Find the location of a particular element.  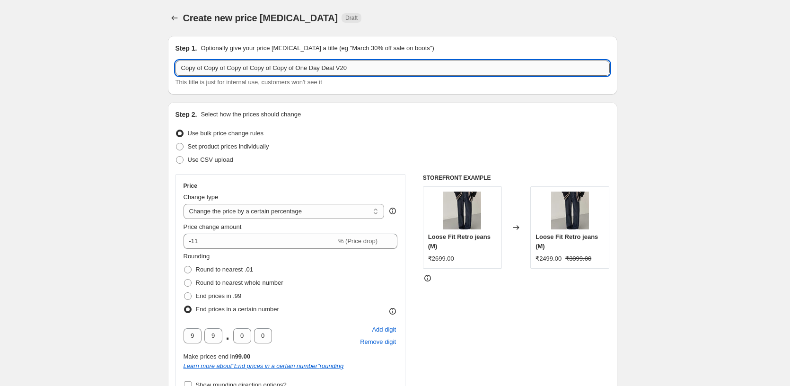

button: Remove placeholder is located at coordinates (378, 342).